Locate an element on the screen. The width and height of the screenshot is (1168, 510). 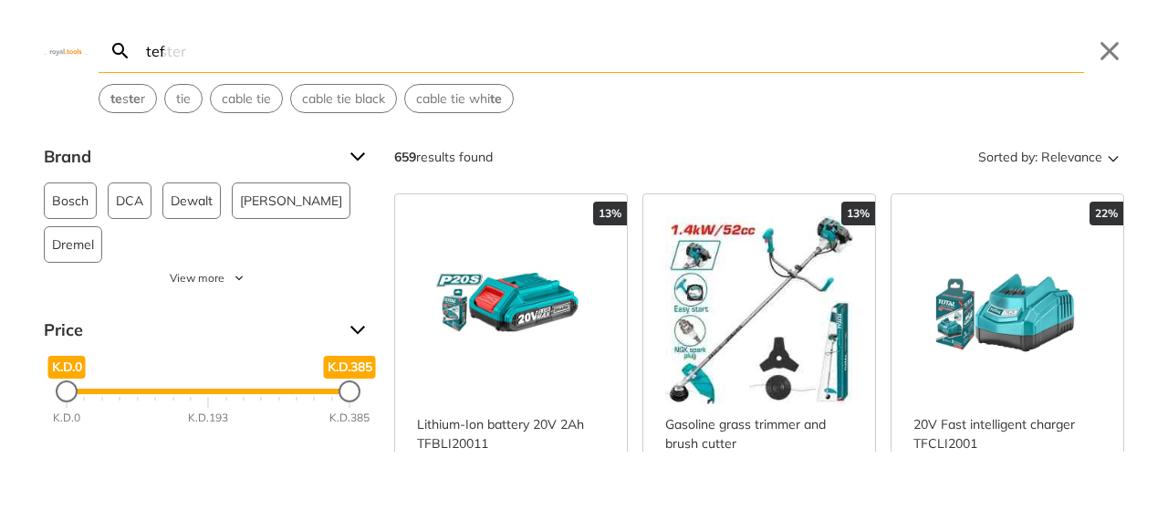
input: Search… is located at coordinates (613, 50).